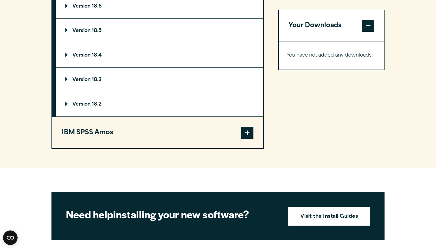 The image size is (436, 248). Describe the element at coordinates (10, 238) in the screenshot. I see `button: Open CMP widget` at that location.